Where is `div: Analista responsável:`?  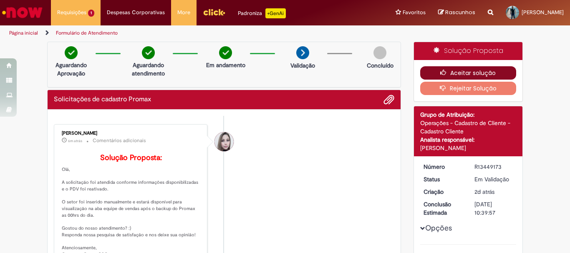
div: Analista responsável: is located at coordinates (469, 140).